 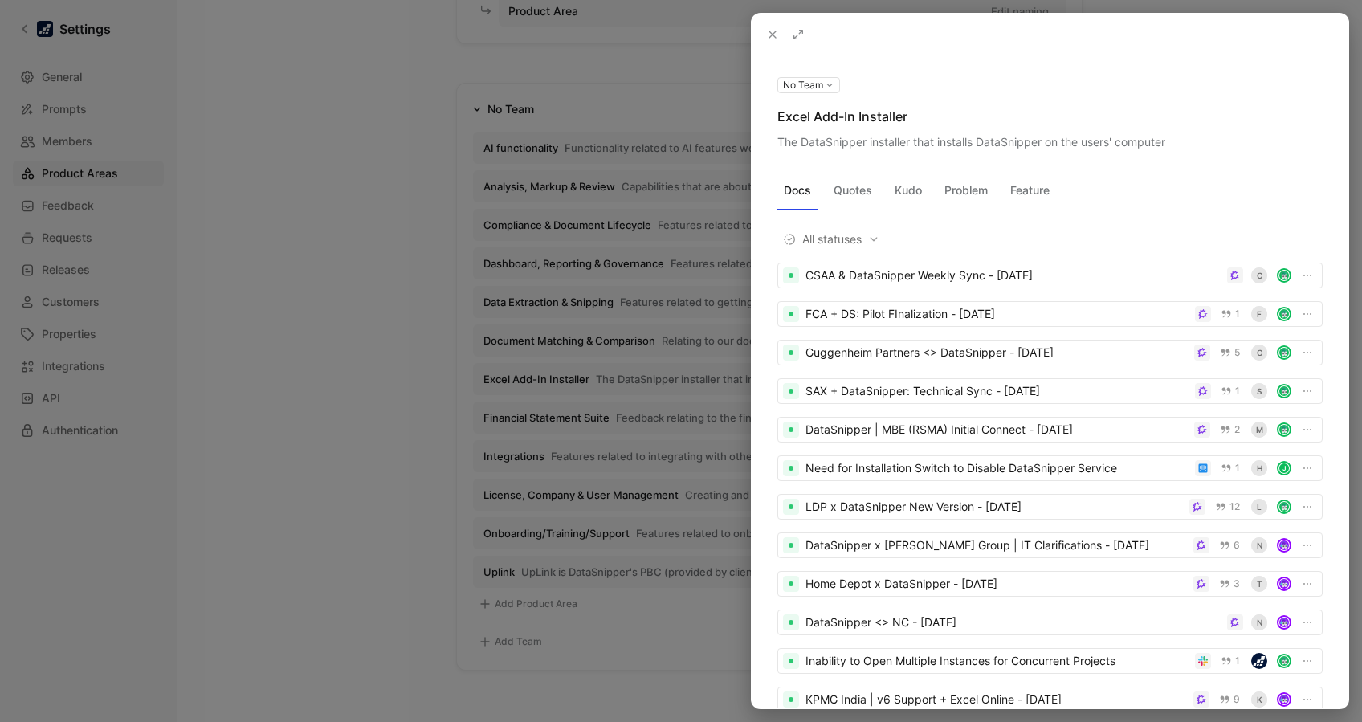 I want to click on button: 9, so click(x=1230, y=700).